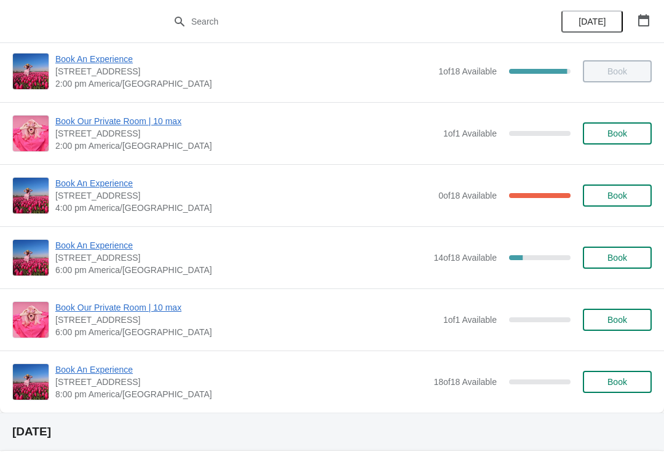 This screenshot has height=452, width=664. Describe the element at coordinates (31, 257) in the screenshot. I see `img: Book An Experience | 1815 North Milwaukee Avenue, Chicago, IL, USA | 6:00 pm America/Chicago` at that location.